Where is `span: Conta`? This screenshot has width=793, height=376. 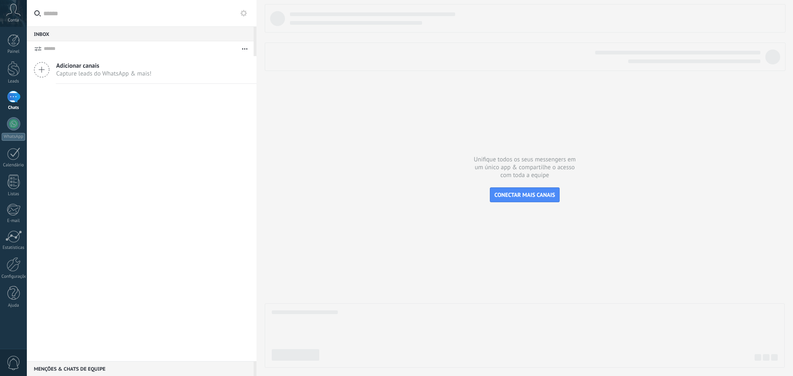 span: Conta is located at coordinates (13, 20).